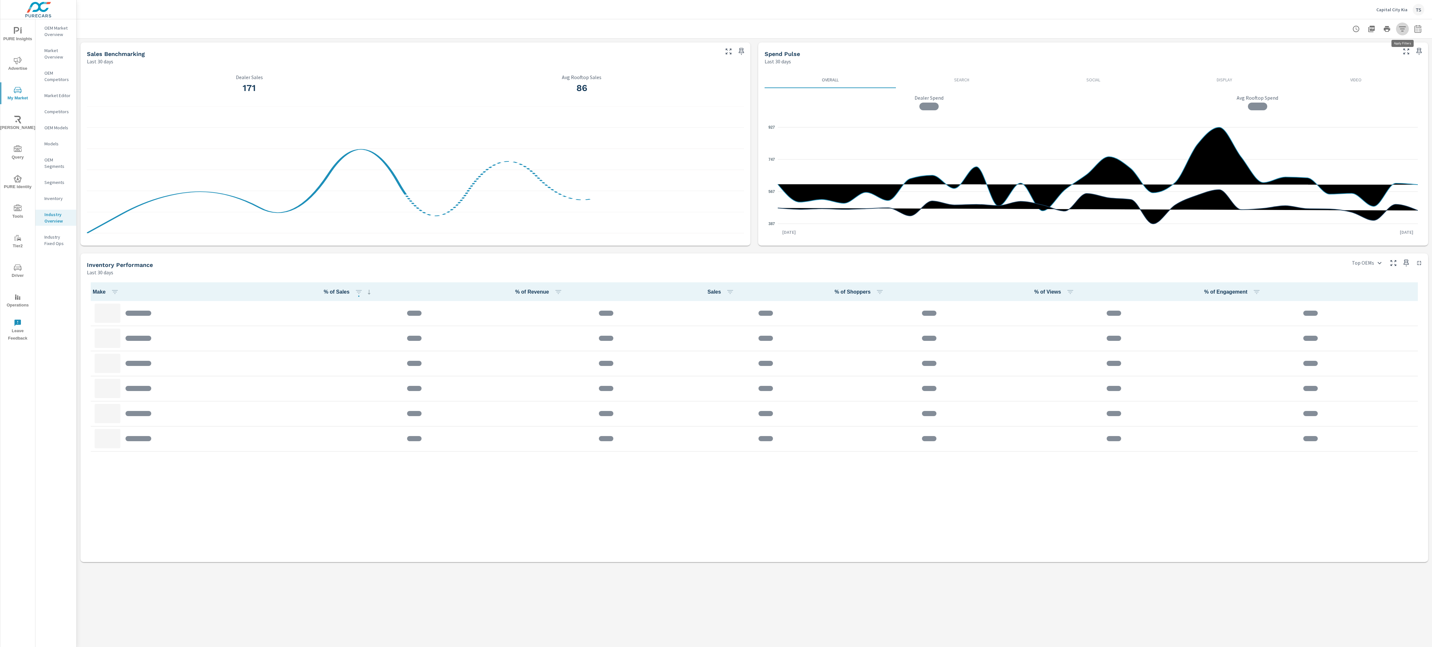  I want to click on span: PURE Identity, so click(18, 183).